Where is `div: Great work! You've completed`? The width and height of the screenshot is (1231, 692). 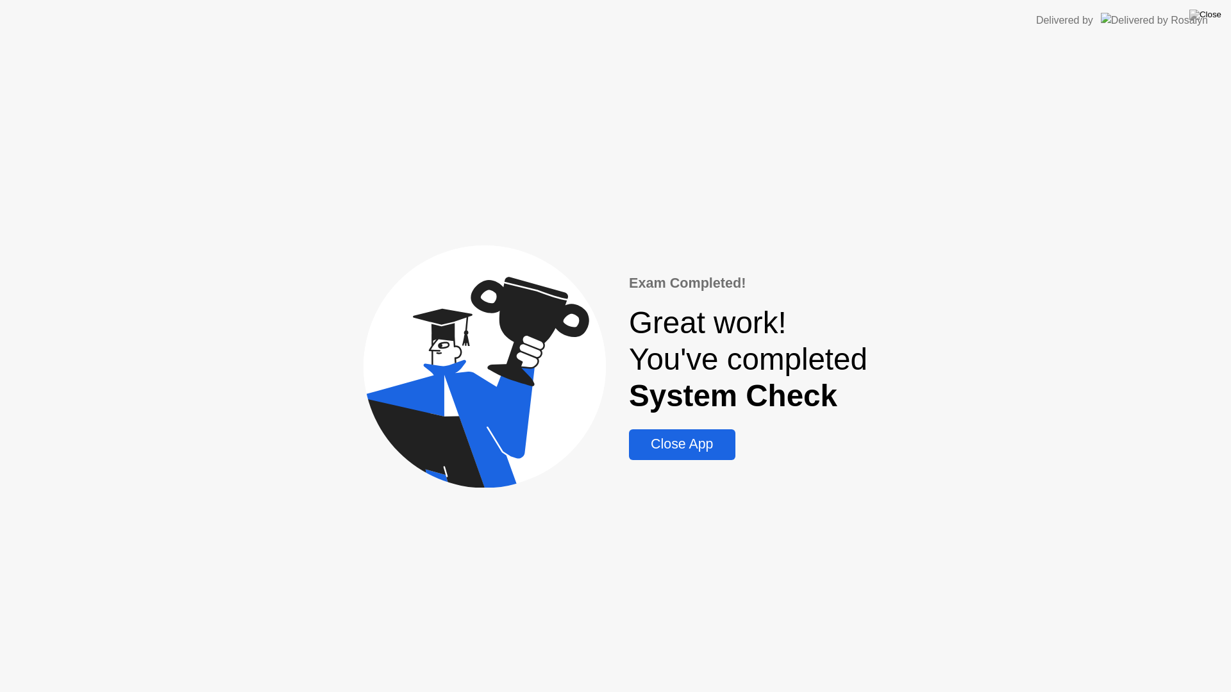
div: Great work! You've completed is located at coordinates (748, 359).